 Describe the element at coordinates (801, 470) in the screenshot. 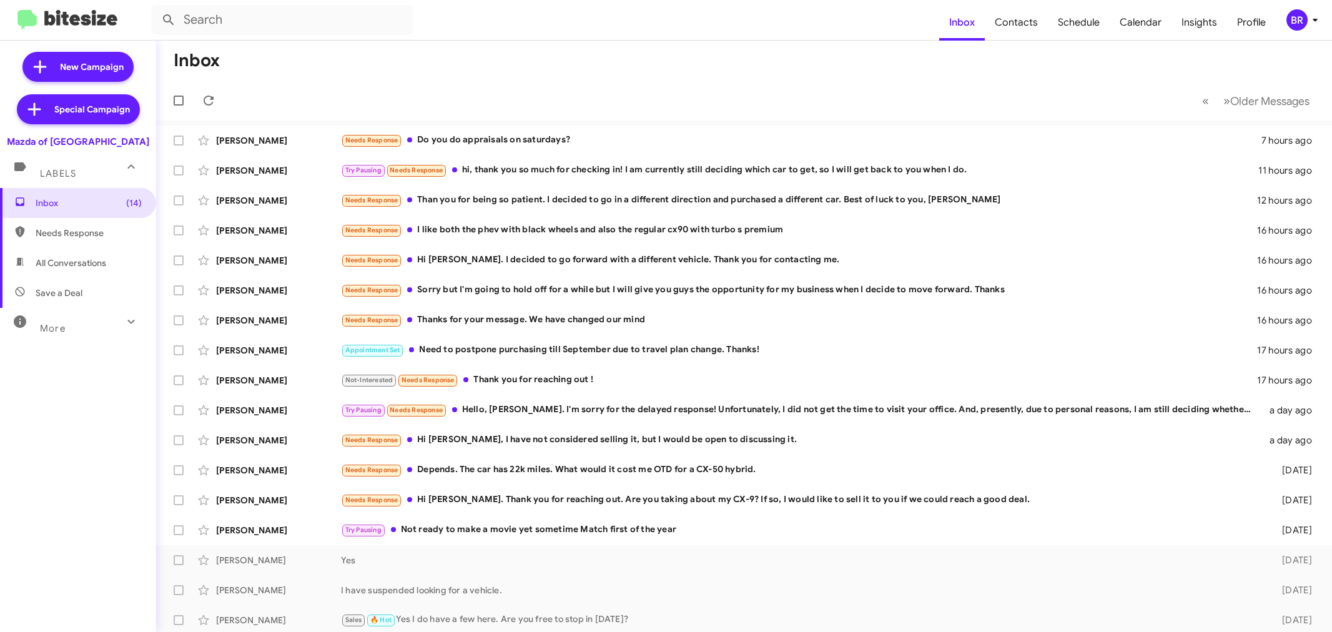

I see `div: Depends. The car has 22k miles. What would it cost me OTD for a CX-50 hybrid.` at that location.